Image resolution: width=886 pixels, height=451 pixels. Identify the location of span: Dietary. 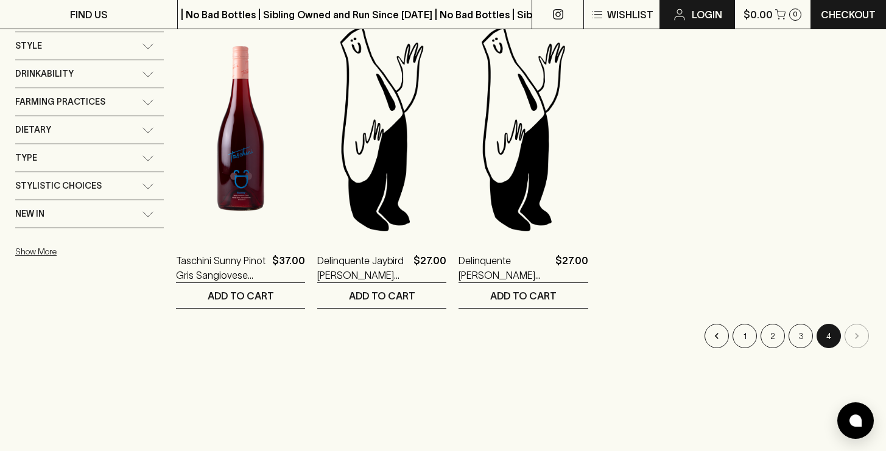
(33, 130).